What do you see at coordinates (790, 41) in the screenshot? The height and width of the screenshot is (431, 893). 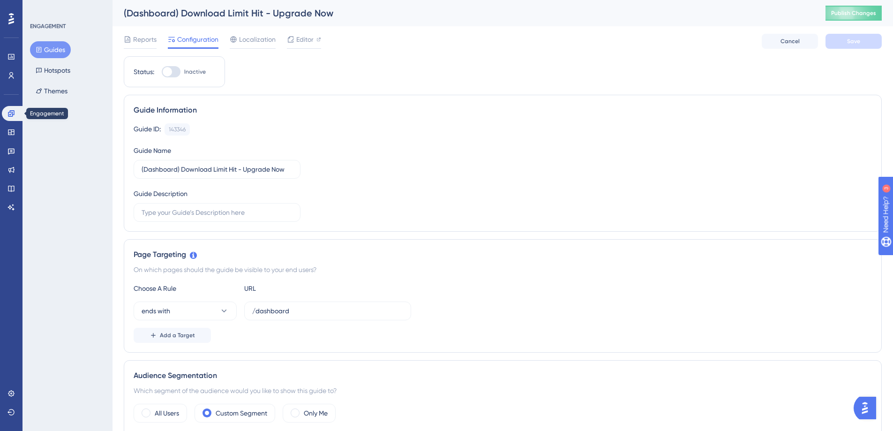 I see `span: Cancel` at bounding box center [790, 41].